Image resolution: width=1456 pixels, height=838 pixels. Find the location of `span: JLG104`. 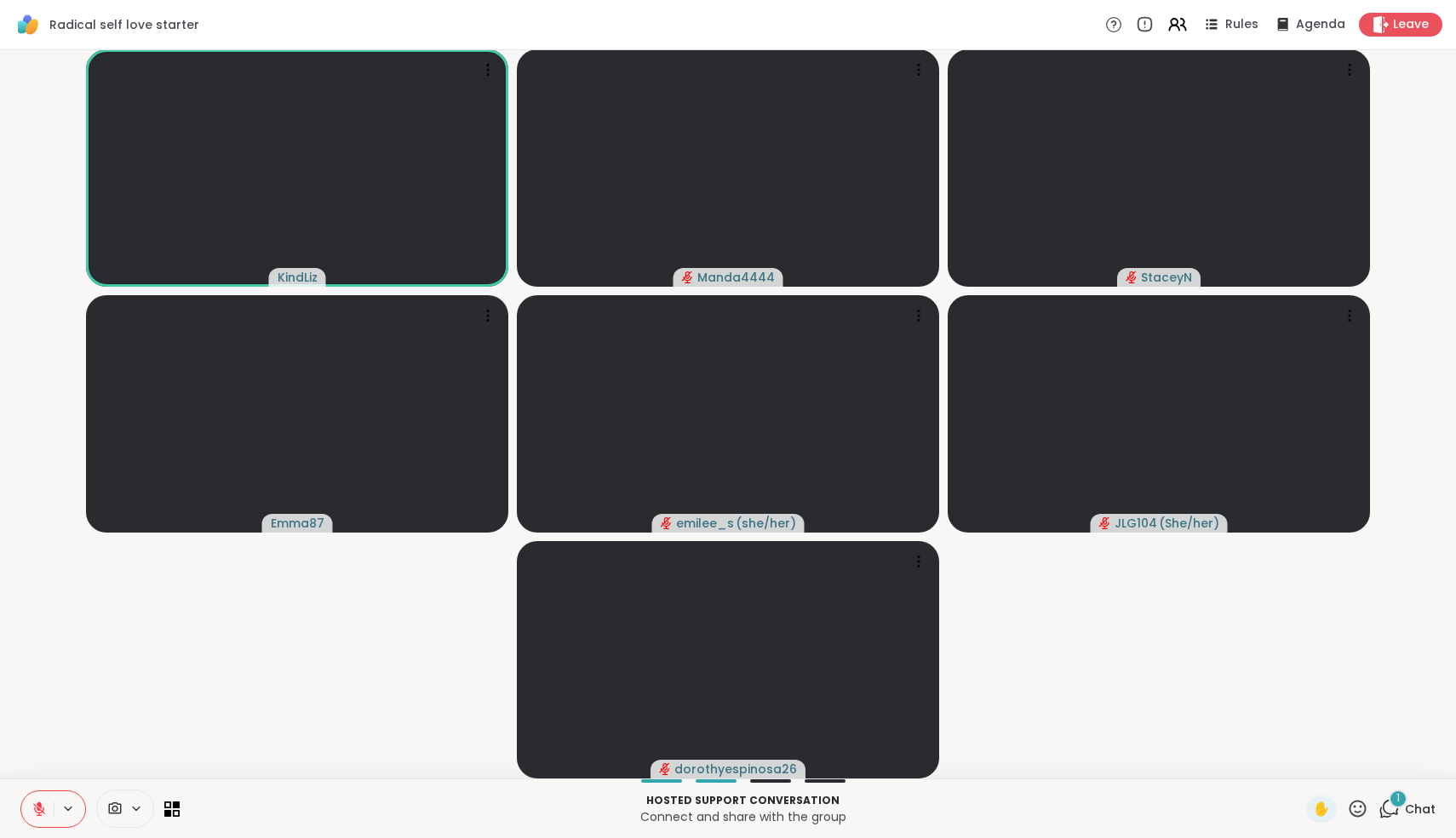

span: JLG104 is located at coordinates (1136, 524).